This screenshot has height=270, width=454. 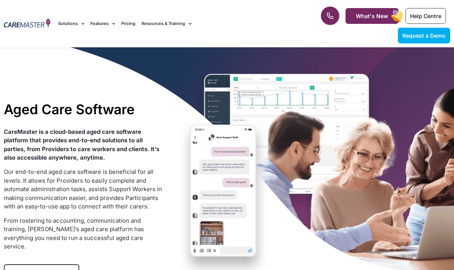 I want to click on nav: Menu, so click(x=174, y=23).